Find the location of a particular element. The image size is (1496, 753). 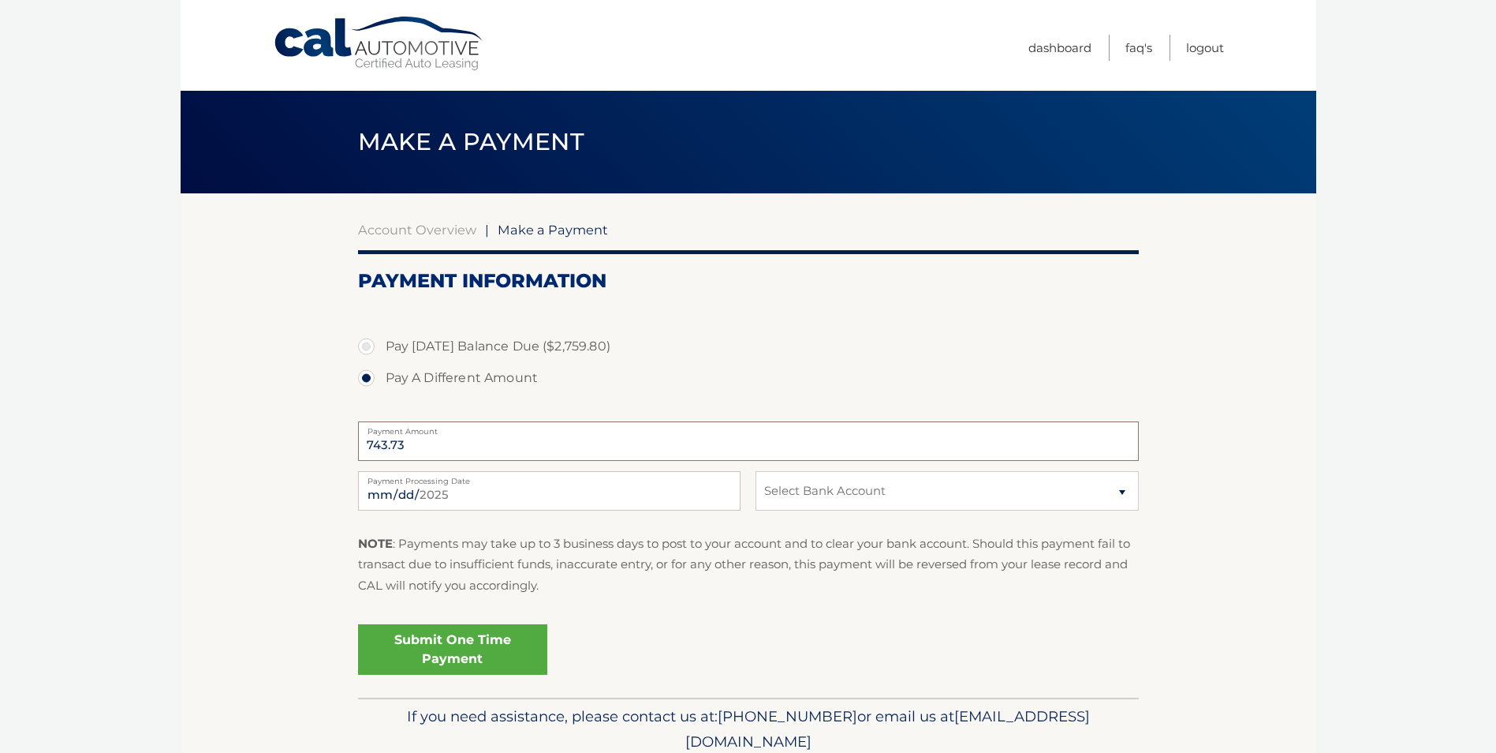

label: Payment Amount is located at coordinates (749, 428).